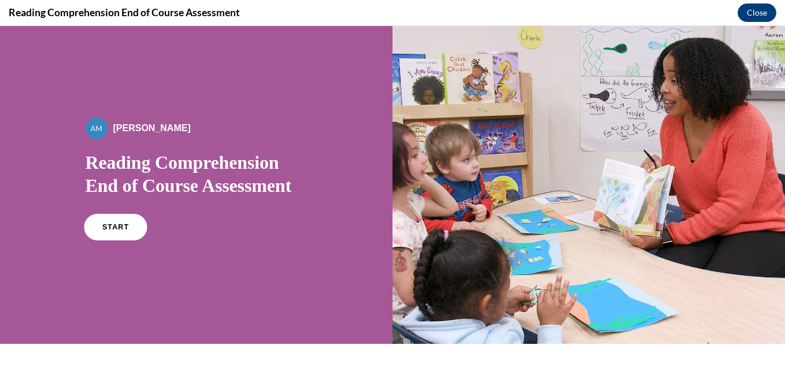 Image resolution: width=785 pixels, height=371 pixels. What do you see at coordinates (124, 12) in the screenshot?
I see `h4: Reading Comprehension End of Course Assessment` at bounding box center [124, 12].